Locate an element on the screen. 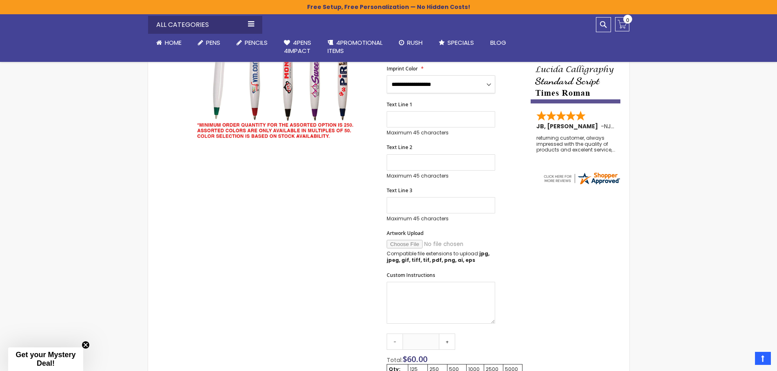 The image size is (777, 371). span: Custom Instructions is located at coordinates (411, 275).